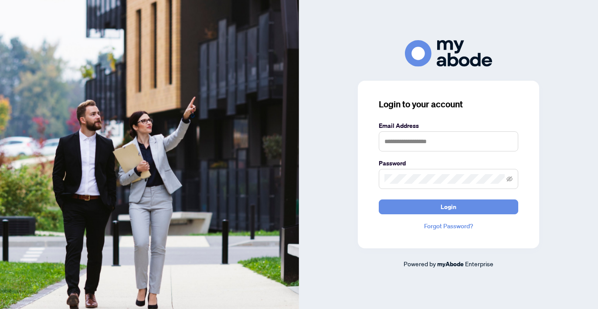 The width and height of the screenshot is (598, 309). I want to click on label: Password, so click(448, 163).